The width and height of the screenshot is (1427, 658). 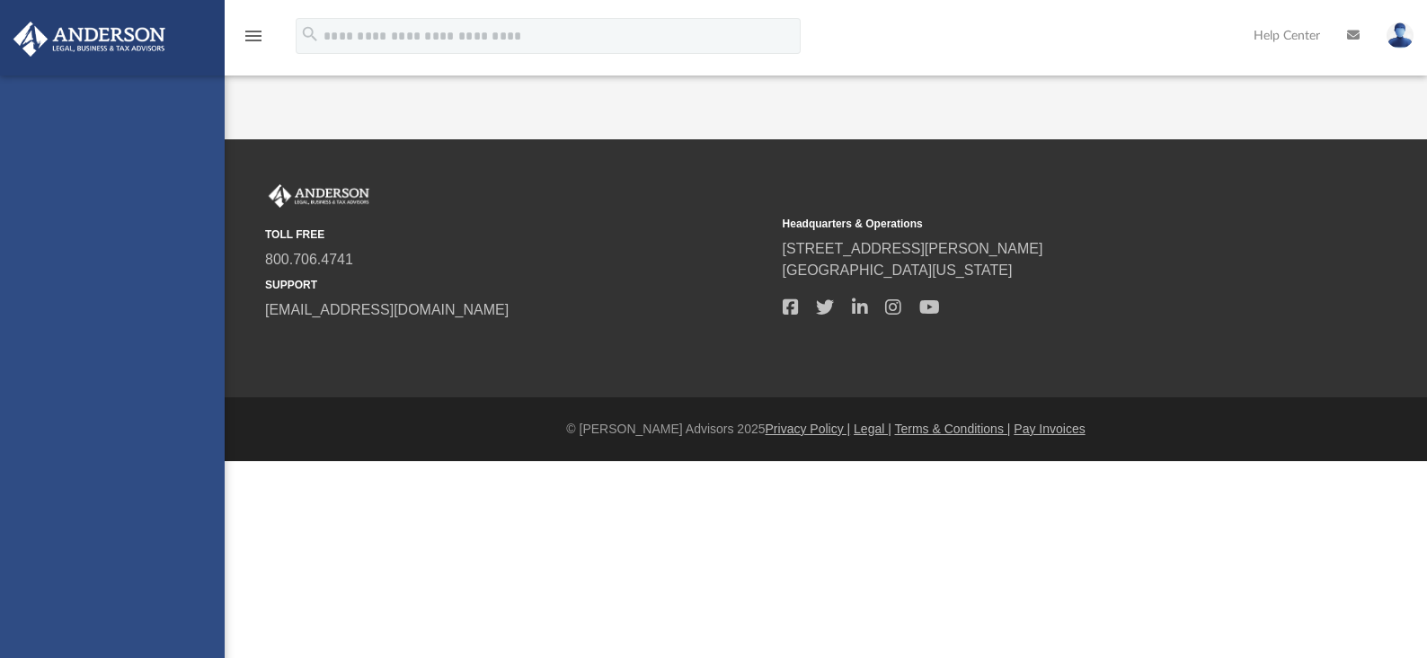 I want to click on i: search, so click(x=310, y=34).